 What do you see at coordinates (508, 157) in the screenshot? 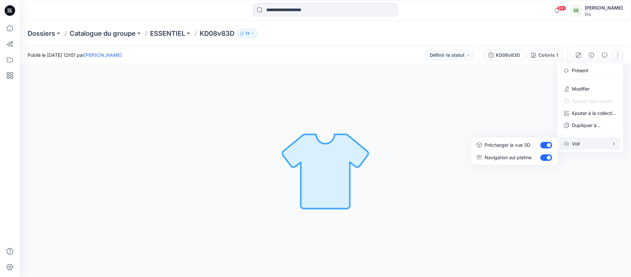
I see `font: Navigation sur platine` at bounding box center [508, 157].